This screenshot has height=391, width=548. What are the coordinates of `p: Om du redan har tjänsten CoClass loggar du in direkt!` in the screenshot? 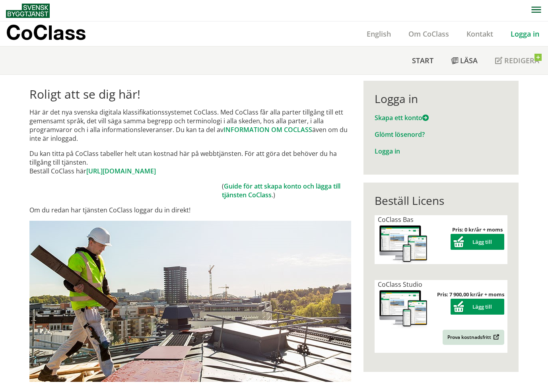 It's located at (190, 210).